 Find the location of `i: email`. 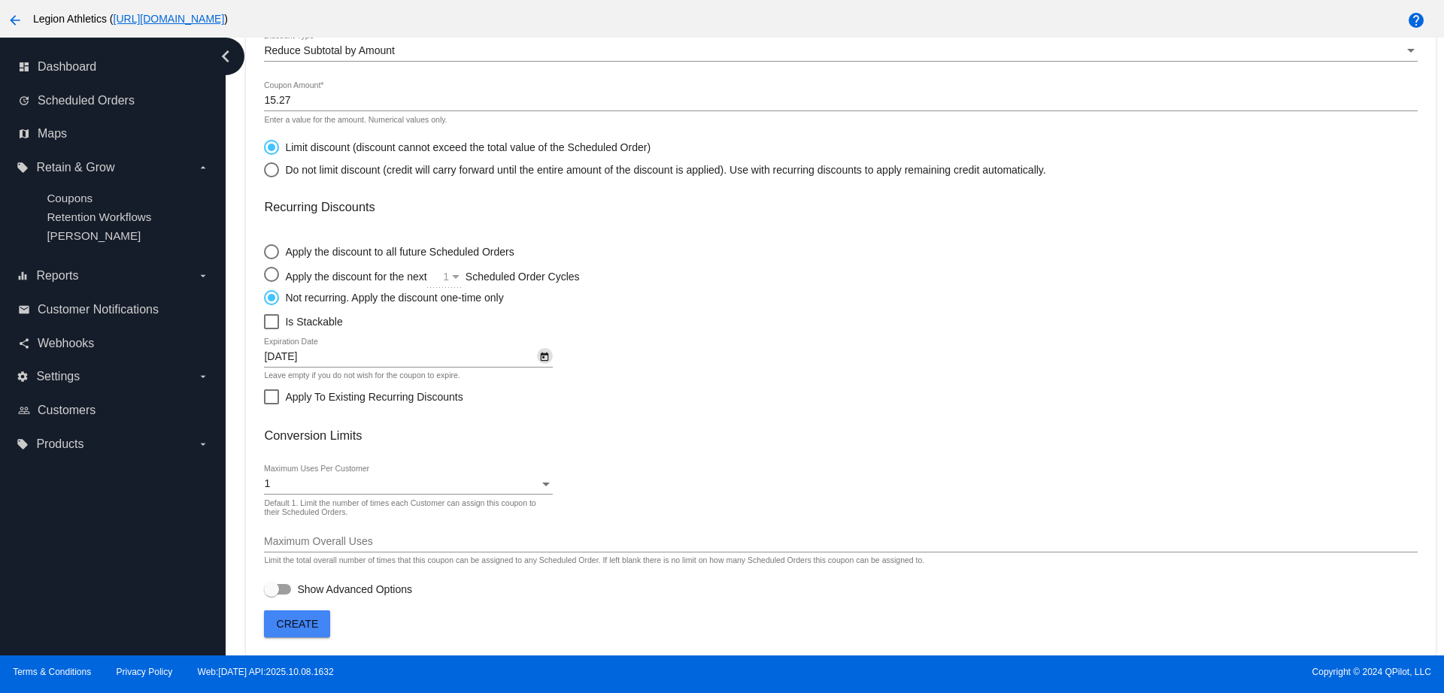

i: email is located at coordinates (24, 310).